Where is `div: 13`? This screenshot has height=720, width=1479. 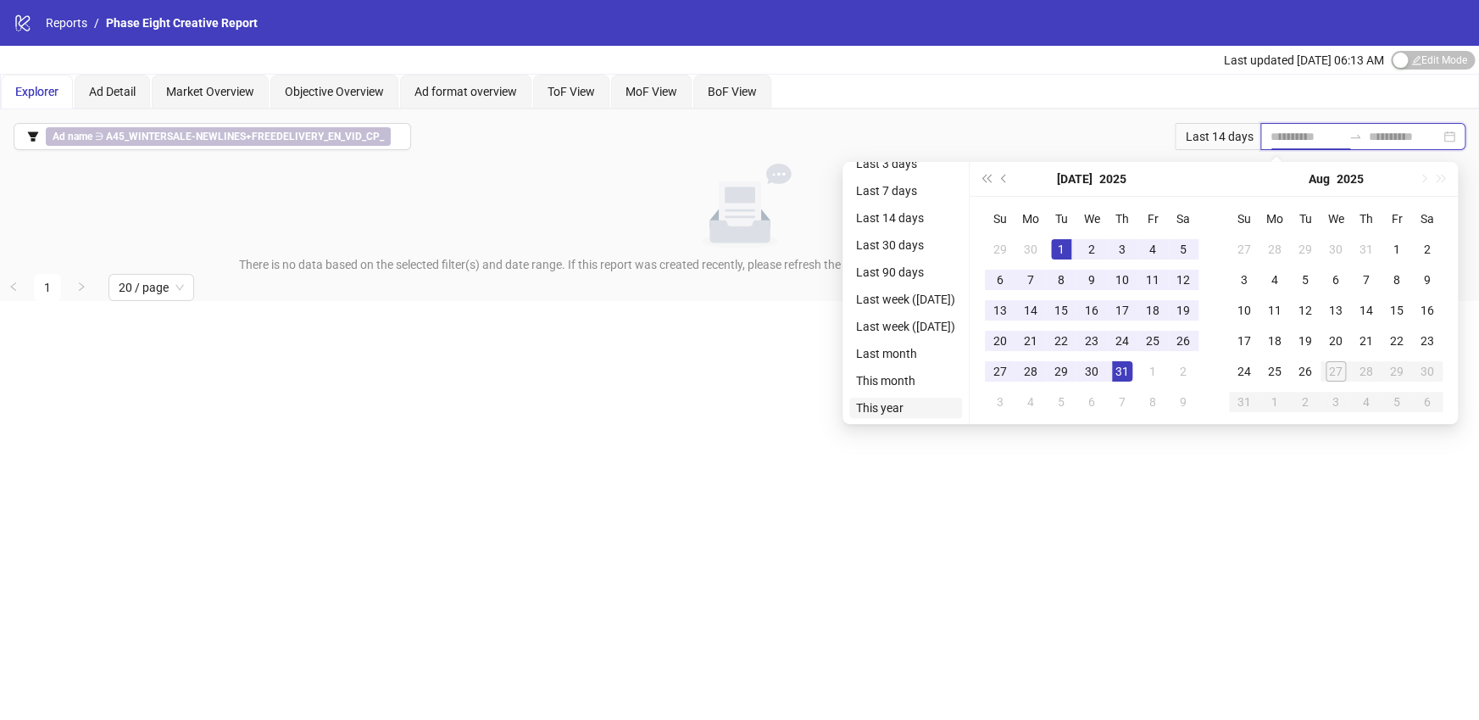
div: 13 is located at coordinates (1336, 310).